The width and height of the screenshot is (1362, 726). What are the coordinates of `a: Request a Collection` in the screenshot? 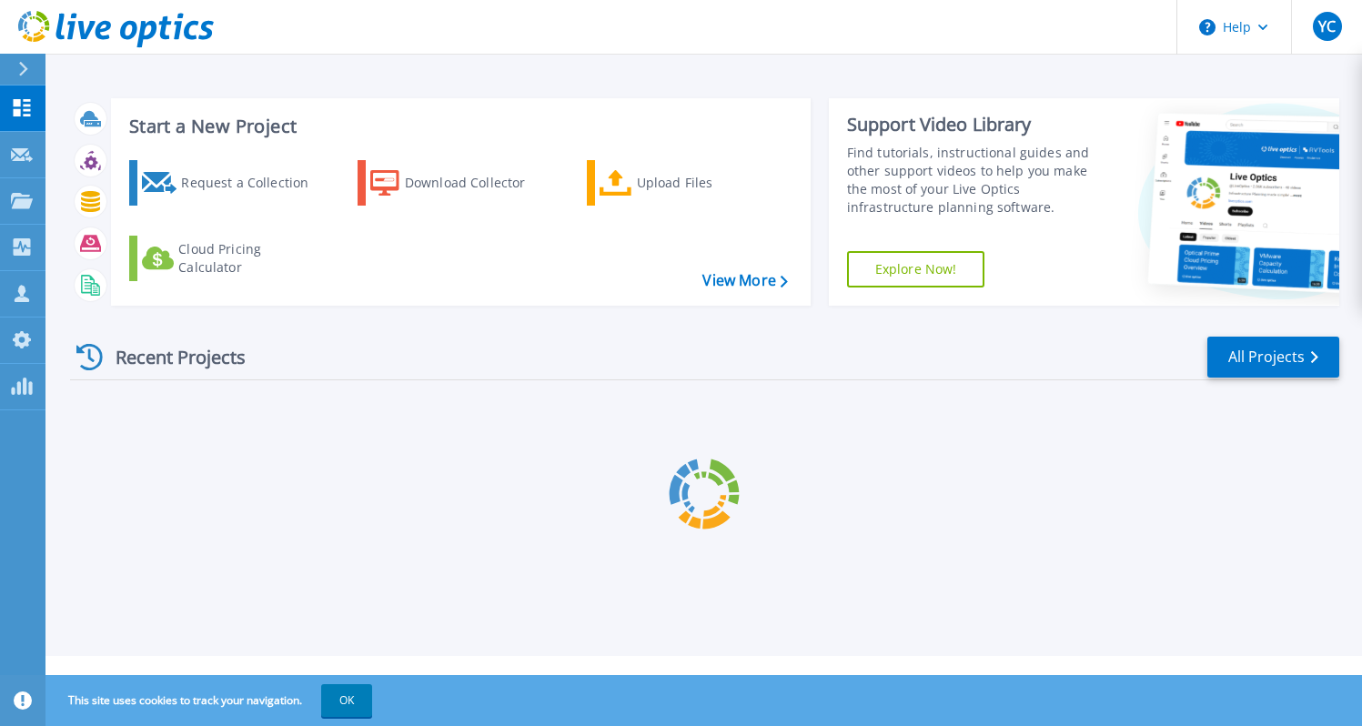 It's located at (230, 183).